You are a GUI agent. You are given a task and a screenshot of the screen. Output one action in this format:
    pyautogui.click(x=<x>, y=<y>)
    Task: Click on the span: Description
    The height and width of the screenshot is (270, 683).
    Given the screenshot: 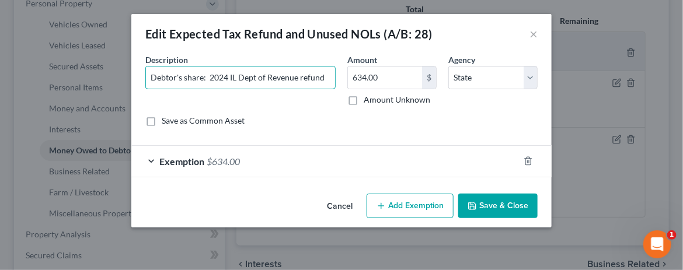 What is the action you would take?
    pyautogui.click(x=166, y=60)
    